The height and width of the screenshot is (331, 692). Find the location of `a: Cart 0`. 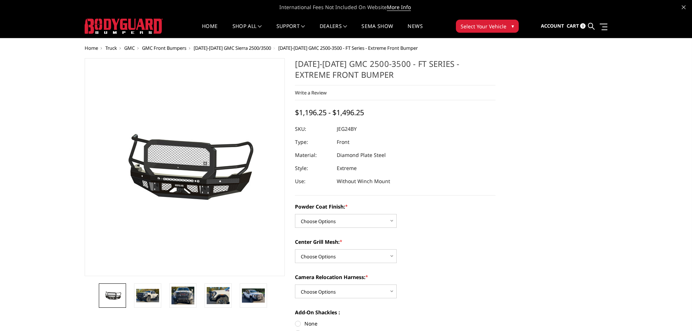

a: Cart 0 is located at coordinates (576, 26).